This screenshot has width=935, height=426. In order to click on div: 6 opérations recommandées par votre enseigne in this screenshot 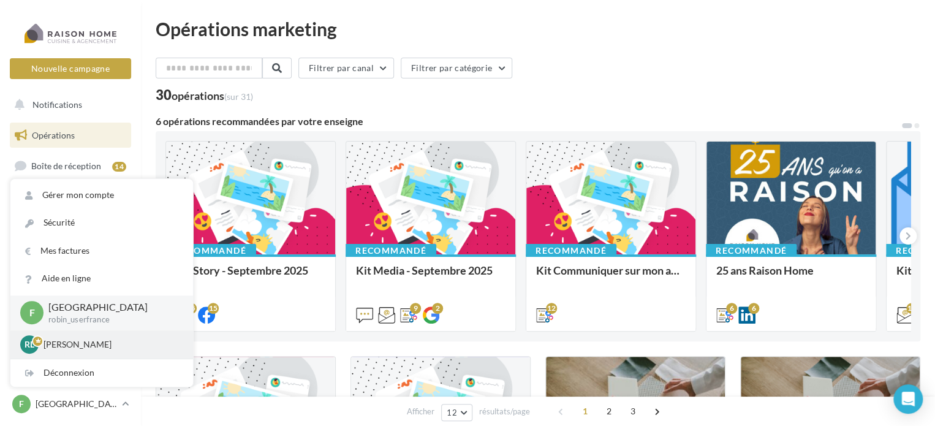, I will do `click(528, 121)`.